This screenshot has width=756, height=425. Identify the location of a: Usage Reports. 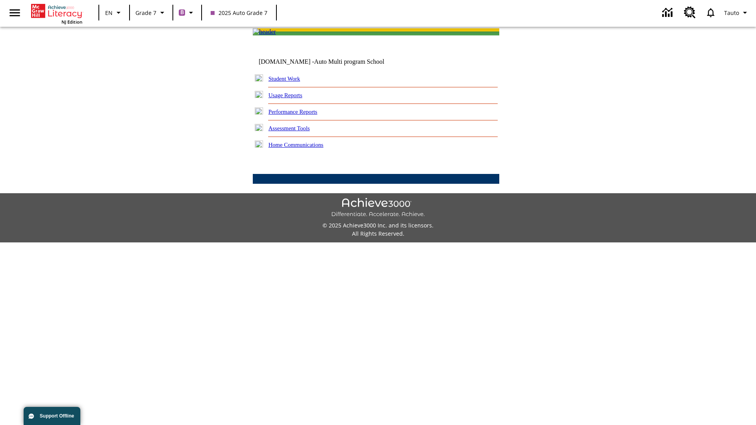
(285, 95).